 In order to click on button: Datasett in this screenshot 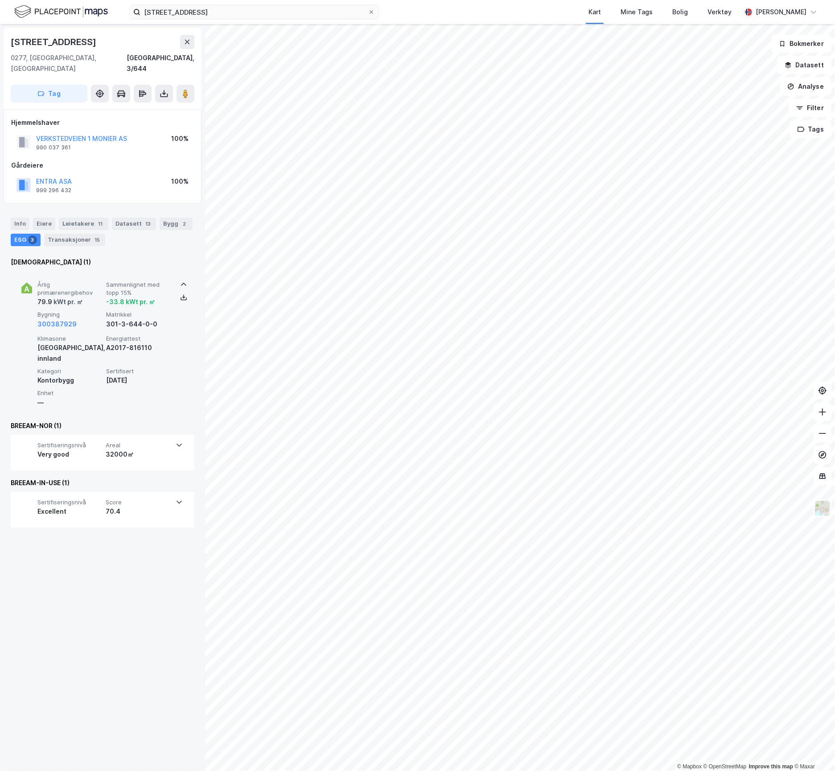, I will do `click(804, 65)`.